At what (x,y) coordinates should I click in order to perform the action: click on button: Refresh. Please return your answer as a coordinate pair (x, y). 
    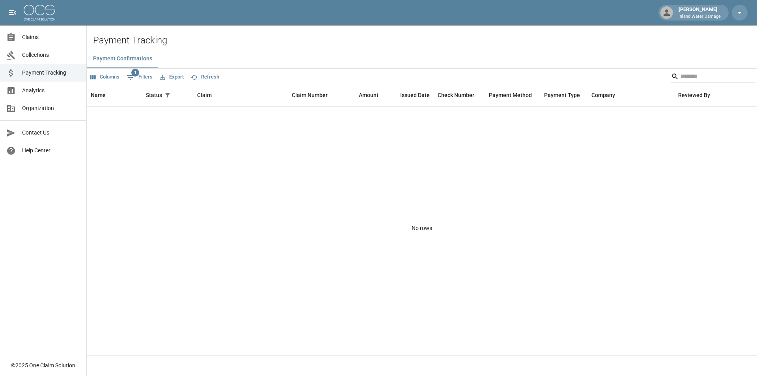
    Looking at the image, I should click on (205, 77).